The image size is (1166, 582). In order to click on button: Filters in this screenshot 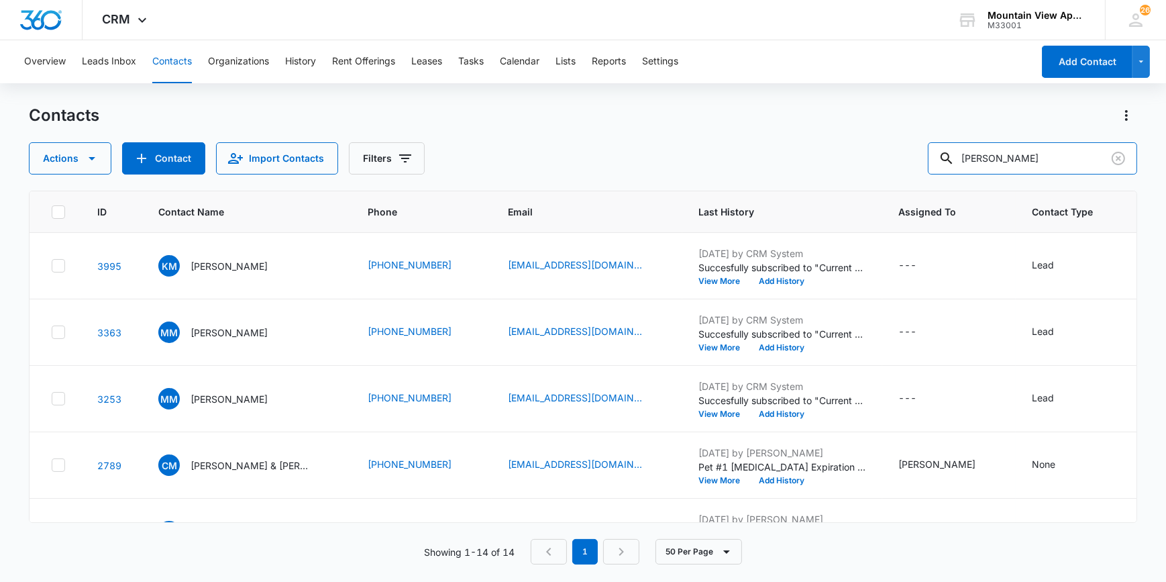, I will do `click(386, 158)`.